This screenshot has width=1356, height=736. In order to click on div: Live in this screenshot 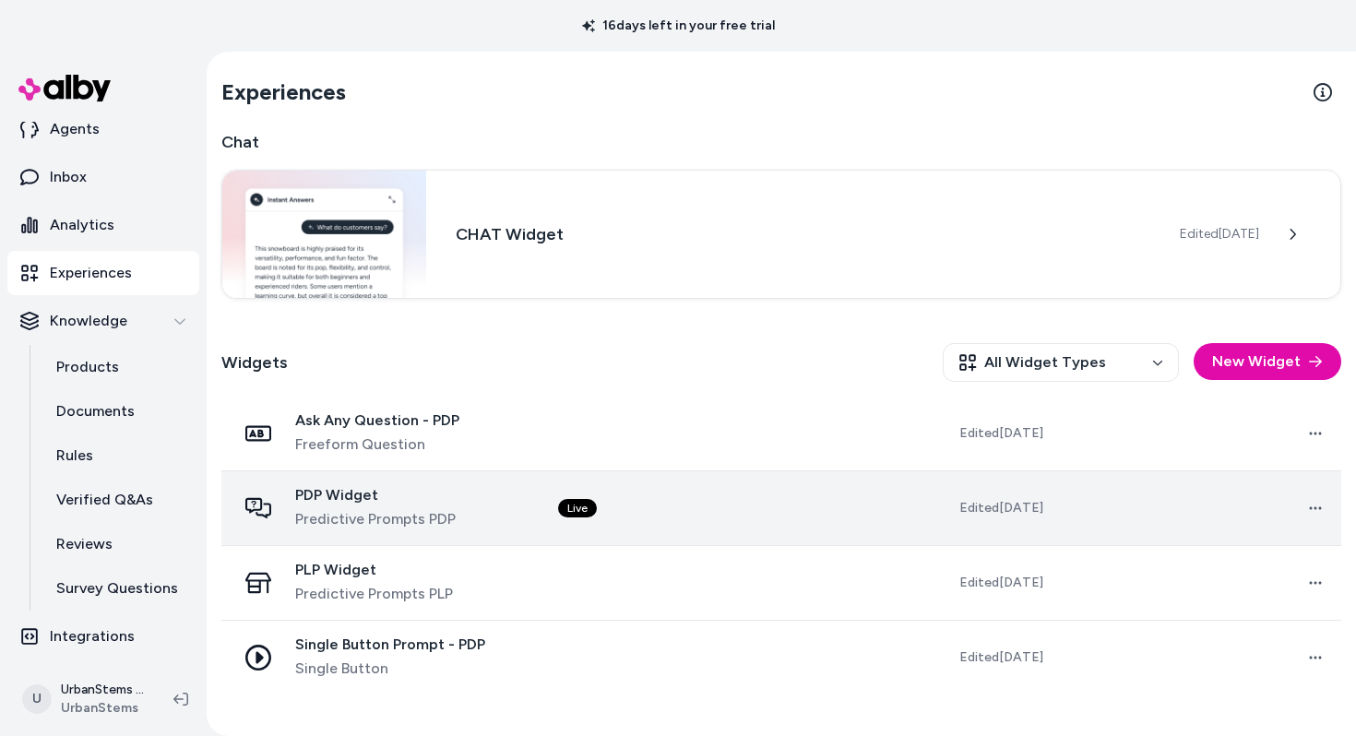, I will do `click(578, 508)`.